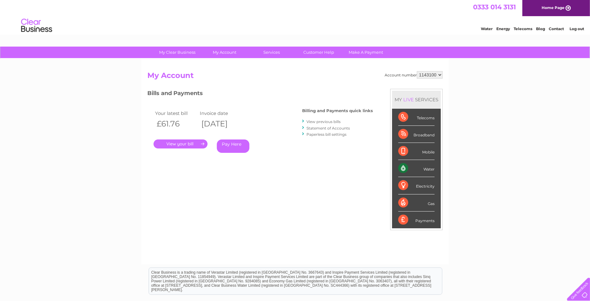 This screenshot has height=301, width=590. What do you see at coordinates (260, 94) in the screenshot?
I see `h3: Bills and Payments` at bounding box center [260, 94].